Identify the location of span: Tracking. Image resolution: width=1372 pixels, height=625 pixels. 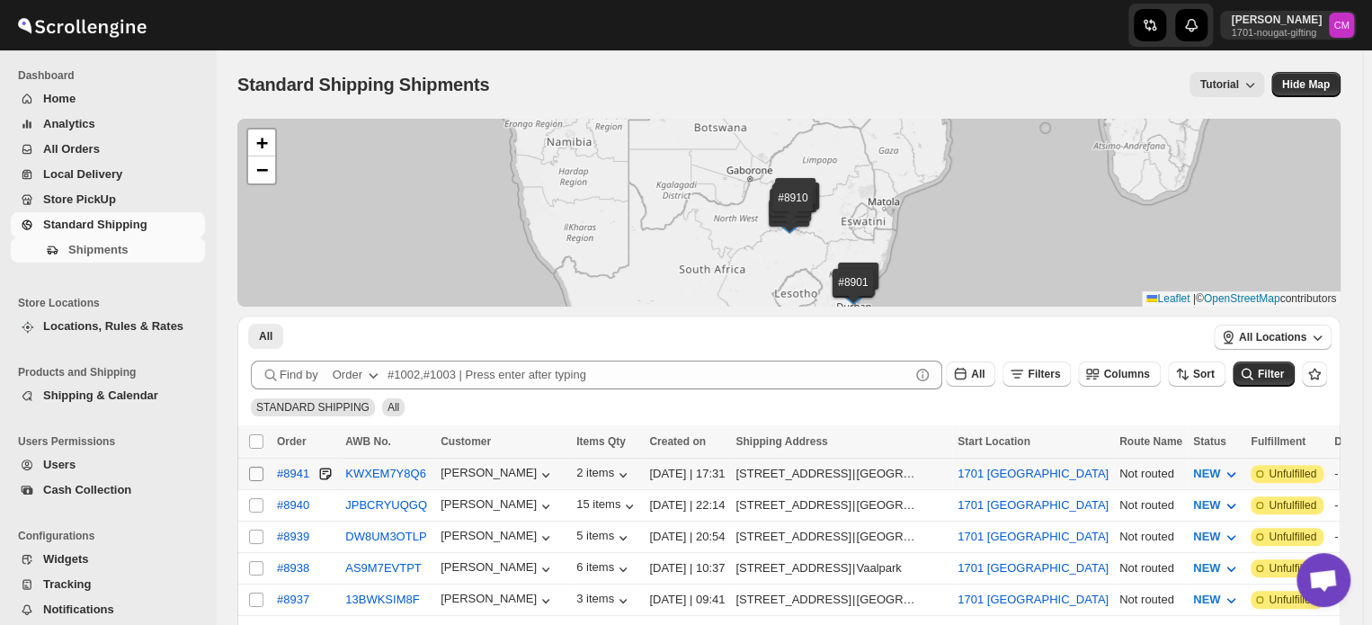
(67, 584).